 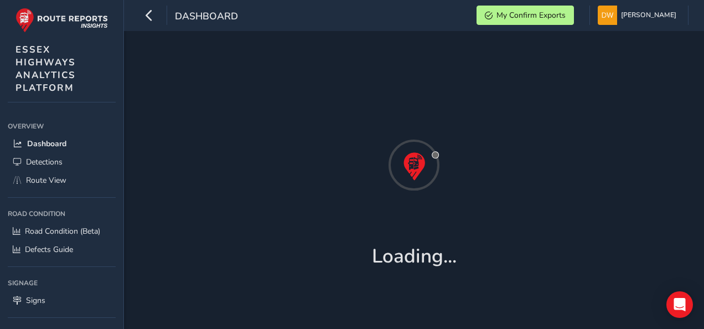 I want to click on span: Detections, so click(x=44, y=162).